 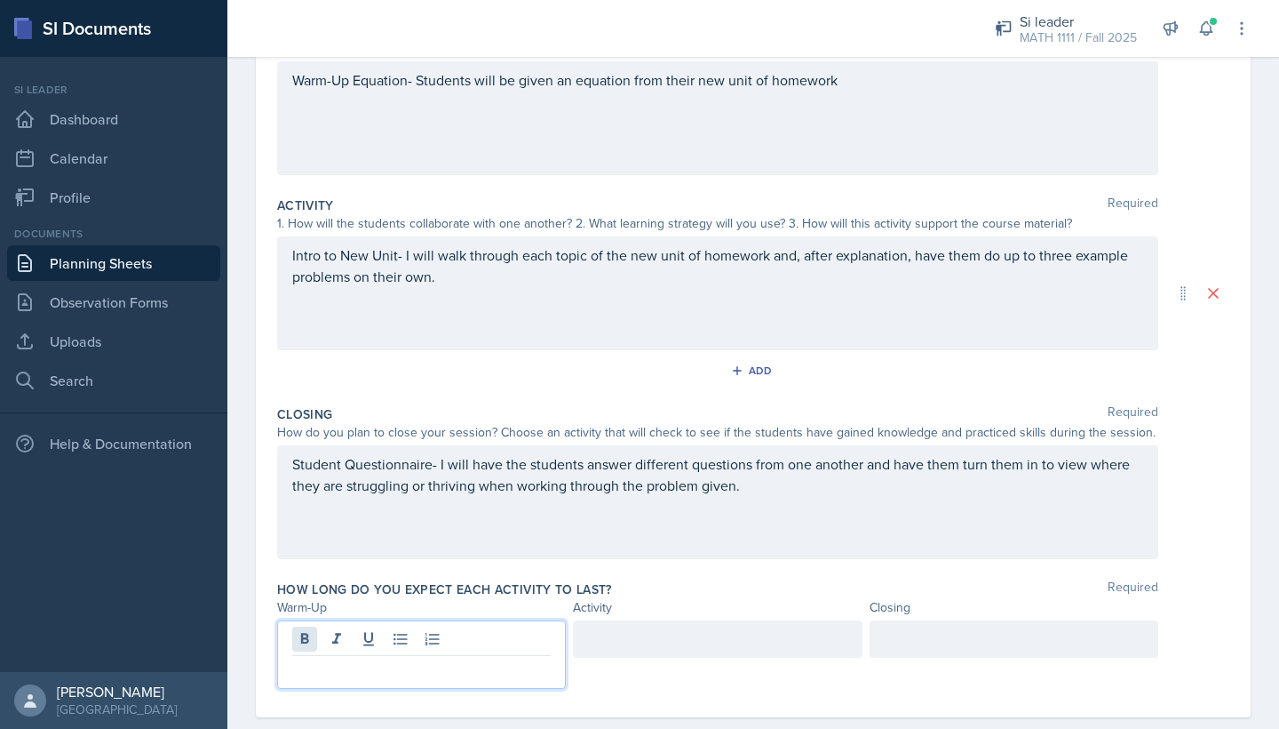 I want to click on a: Dashboard, so click(x=114, y=119).